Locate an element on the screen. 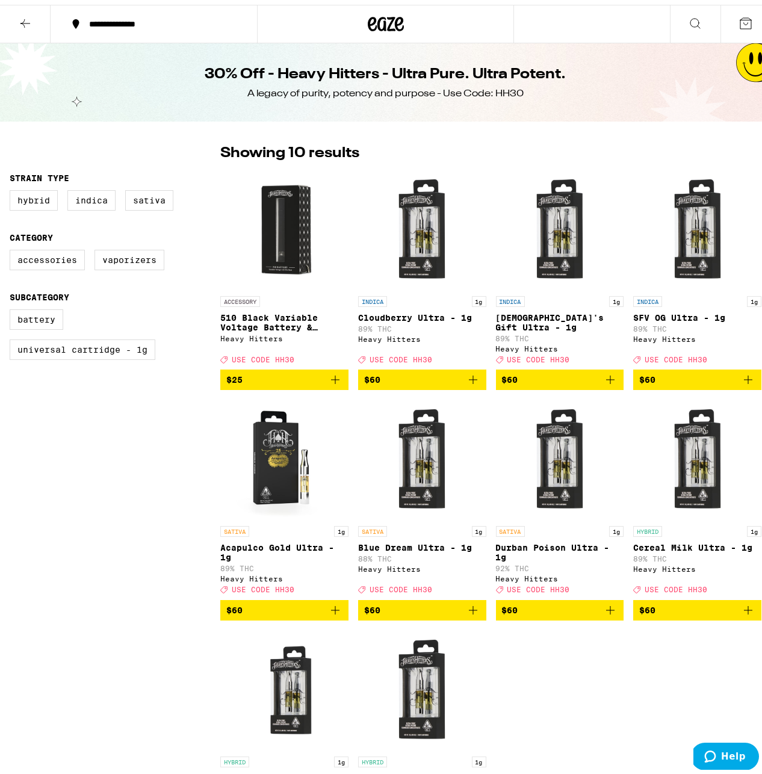 Image resolution: width=762 pixels, height=774 pixels. a: Open page for Cloudberry Ultra - 1g from Heavy Hitters is located at coordinates (422, 265).